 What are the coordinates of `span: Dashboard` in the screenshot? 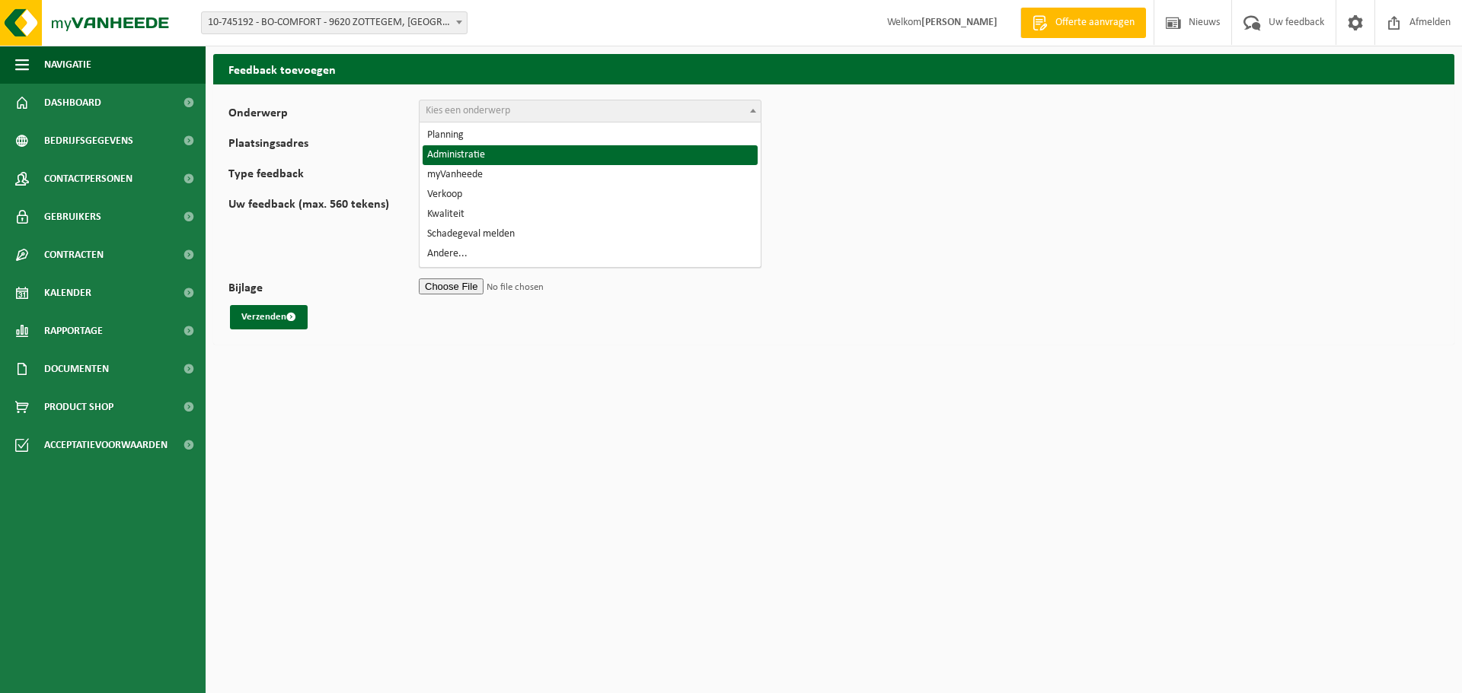 It's located at (72, 103).